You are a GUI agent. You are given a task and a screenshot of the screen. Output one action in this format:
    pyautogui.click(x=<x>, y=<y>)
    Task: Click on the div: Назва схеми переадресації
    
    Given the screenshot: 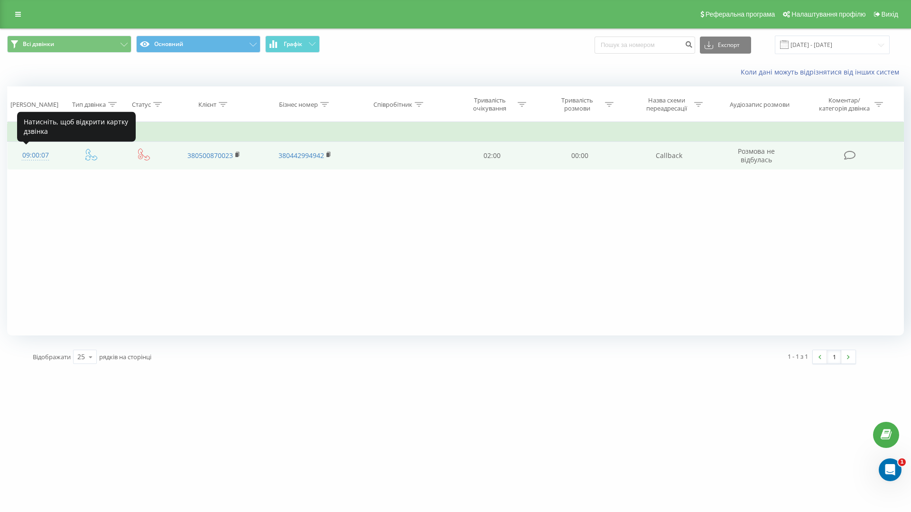 What is the action you would take?
    pyautogui.click(x=666, y=104)
    